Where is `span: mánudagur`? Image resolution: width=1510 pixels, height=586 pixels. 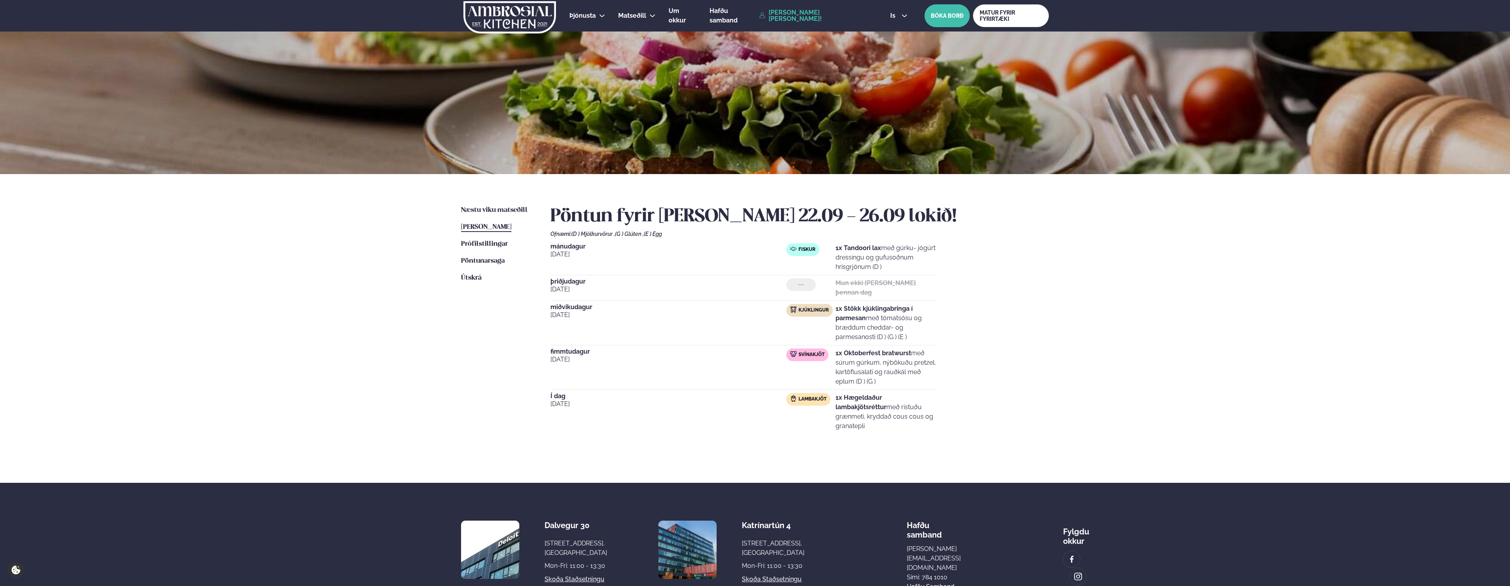 span: mánudagur is located at coordinates (668, 246).